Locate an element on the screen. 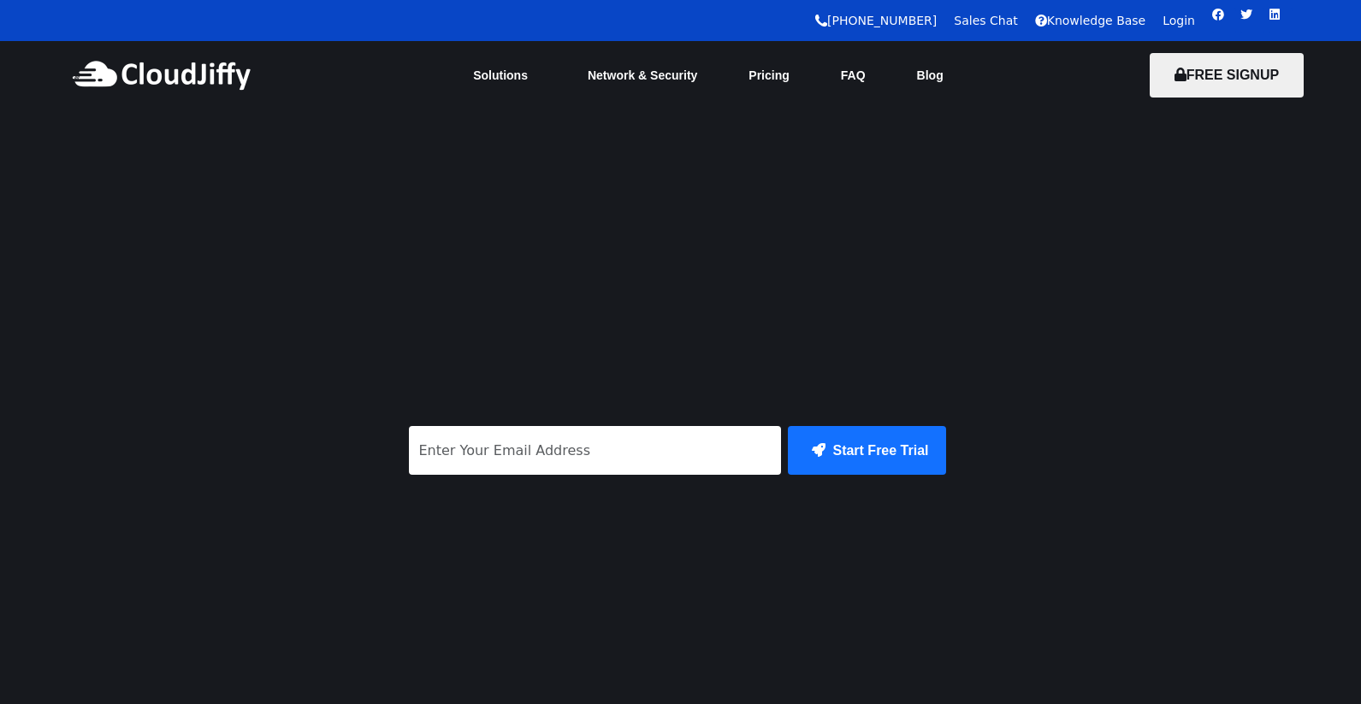 This screenshot has width=1361, height=704. input: Enter Your Email Address is located at coordinates (595, 450).